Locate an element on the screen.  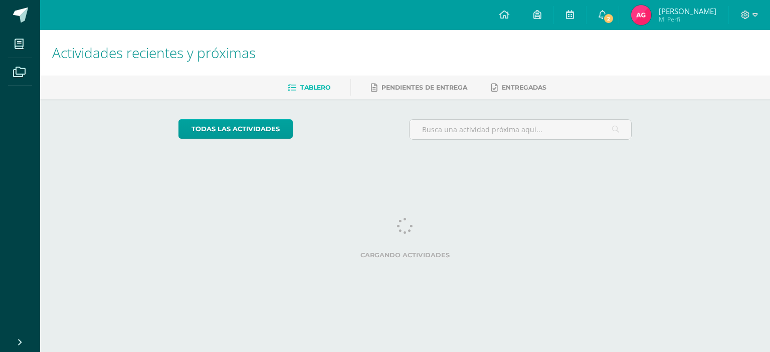
span: Tablero is located at coordinates (315, 87).